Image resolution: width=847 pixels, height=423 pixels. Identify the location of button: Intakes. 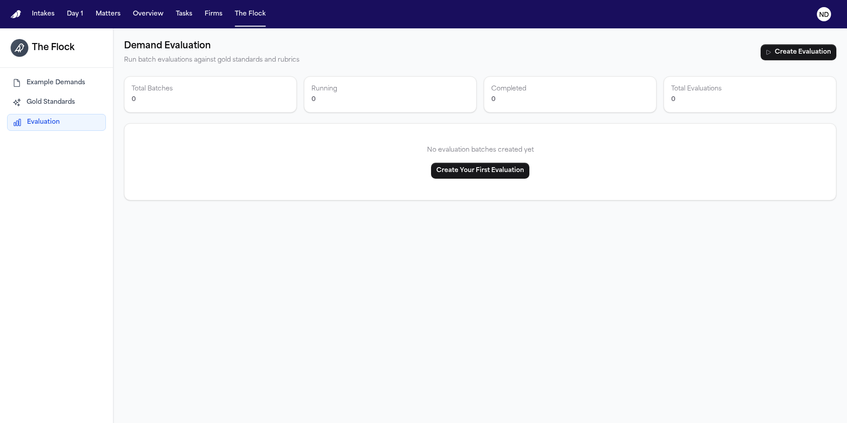
(43, 14).